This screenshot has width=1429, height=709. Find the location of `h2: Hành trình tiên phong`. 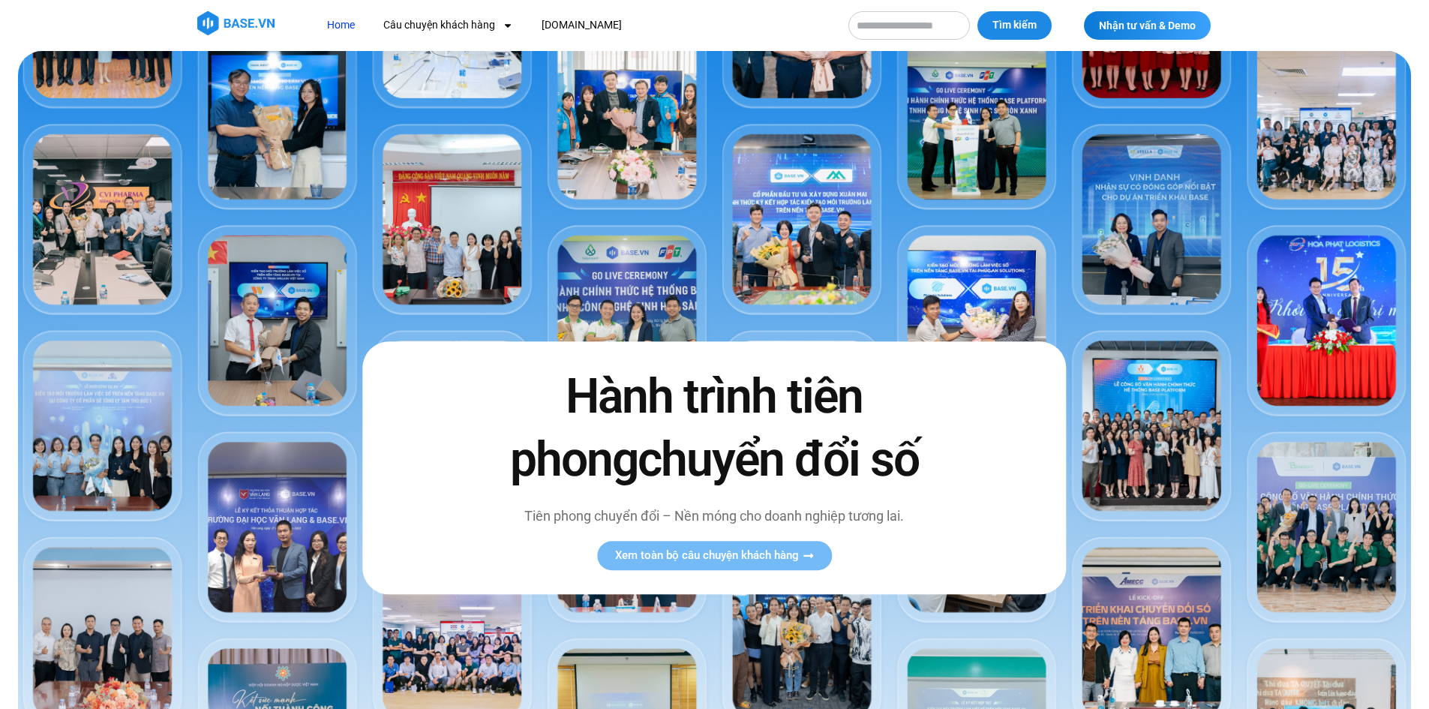

h2: Hành trình tiên phong is located at coordinates (714, 428).